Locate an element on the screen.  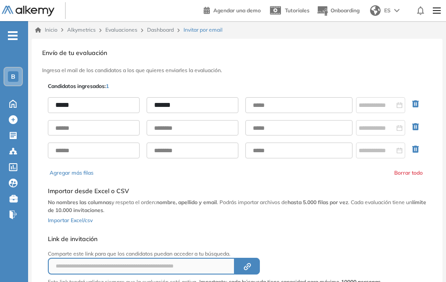
h3: Envío de tu evaluación is located at coordinates (237, 53).